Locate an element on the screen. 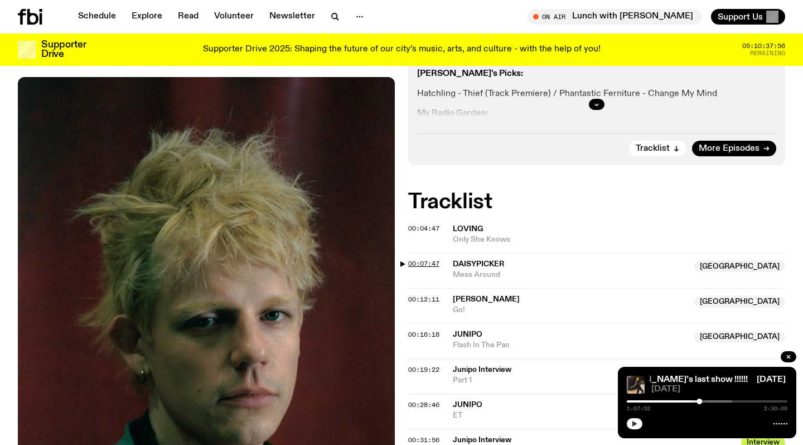 This screenshot has width=803, height=445. span: ET is located at coordinates (570, 415).